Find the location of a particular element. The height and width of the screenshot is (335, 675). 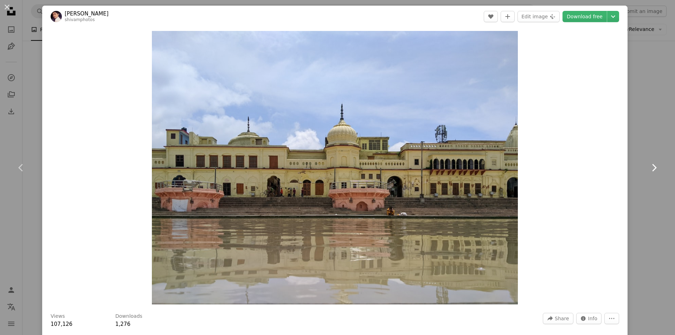

button: Add to Collection is located at coordinates (508, 17).